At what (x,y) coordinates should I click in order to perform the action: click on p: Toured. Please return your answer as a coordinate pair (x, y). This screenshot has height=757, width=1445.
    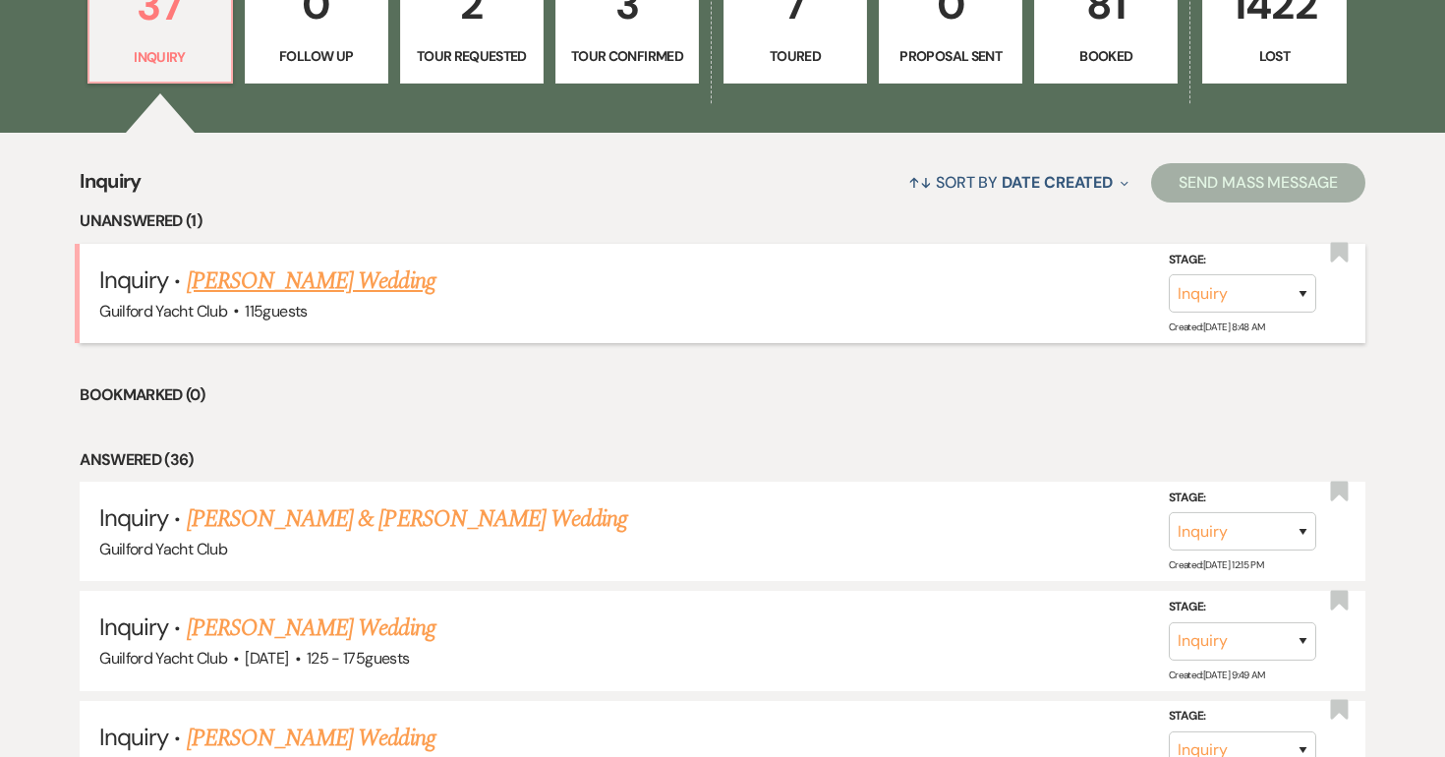
    Looking at the image, I should click on (795, 56).